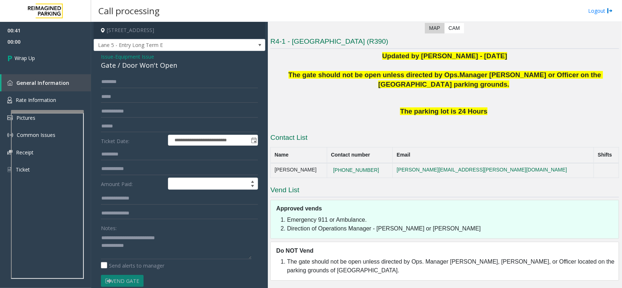  What do you see at coordinates (134, 56) in the screenshot?
I see `span: Equipment Issue` at bounding box center [134, 56].